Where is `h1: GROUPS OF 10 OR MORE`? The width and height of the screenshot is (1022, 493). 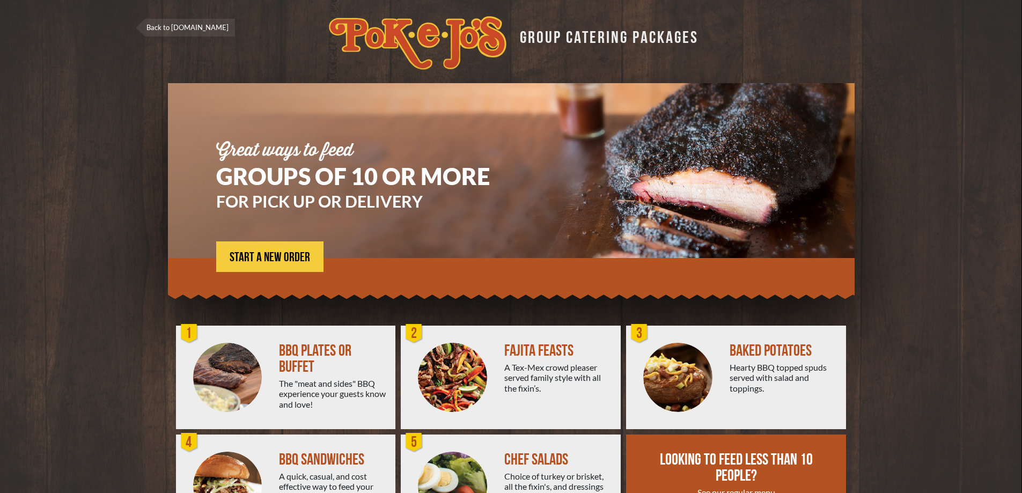 h1: GROUPS OF 10 OR MORE is located at coordinates (369, 176).